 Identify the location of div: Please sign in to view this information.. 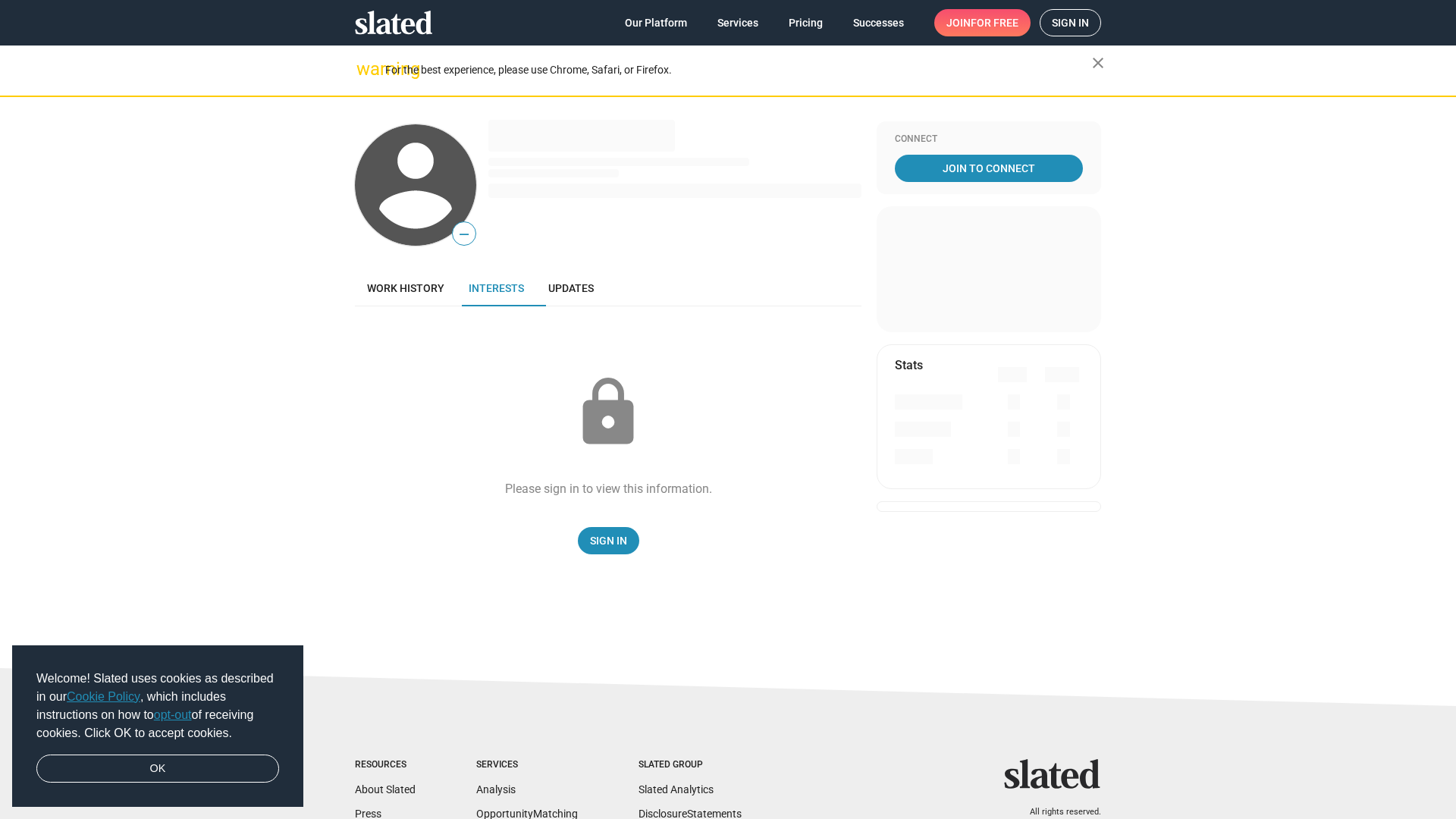
(608, 488).